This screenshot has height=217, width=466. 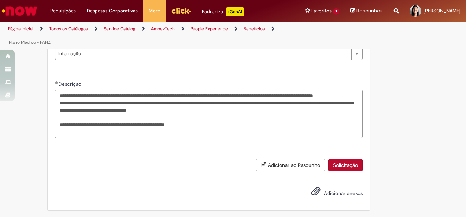 I want to click on span: Descrição, so click(x=70, y=84).